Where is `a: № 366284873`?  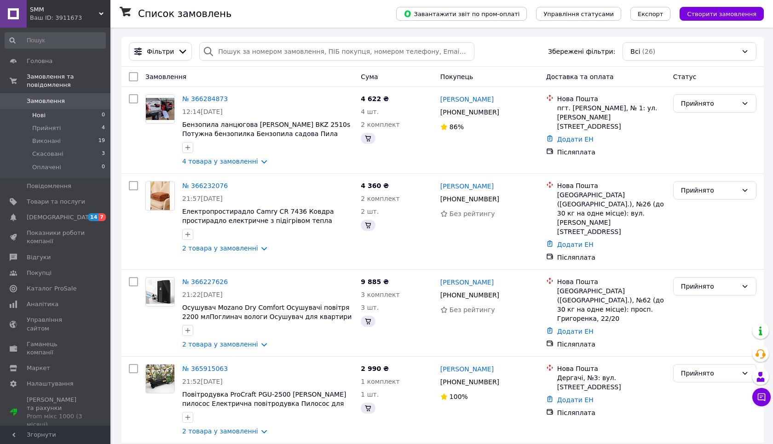 a: № 366284873 is located at coordinates (205, 99).